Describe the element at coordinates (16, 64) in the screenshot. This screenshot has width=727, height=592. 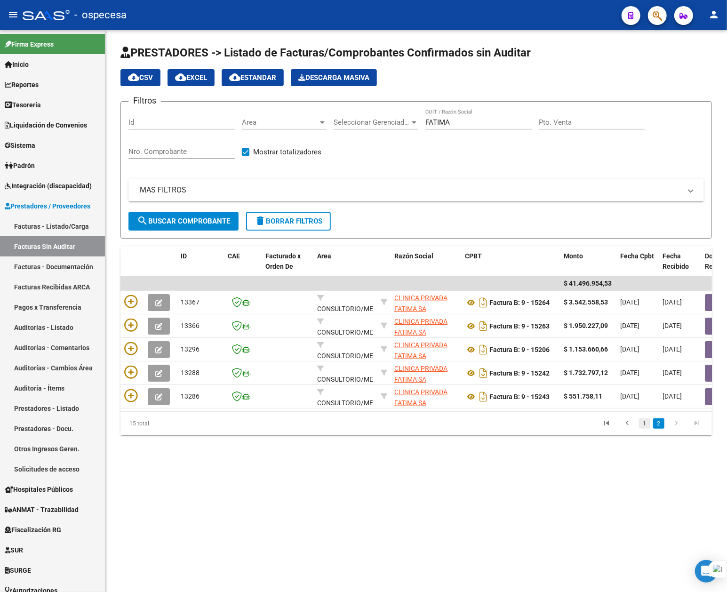
I see `span: Inicio` at that location.